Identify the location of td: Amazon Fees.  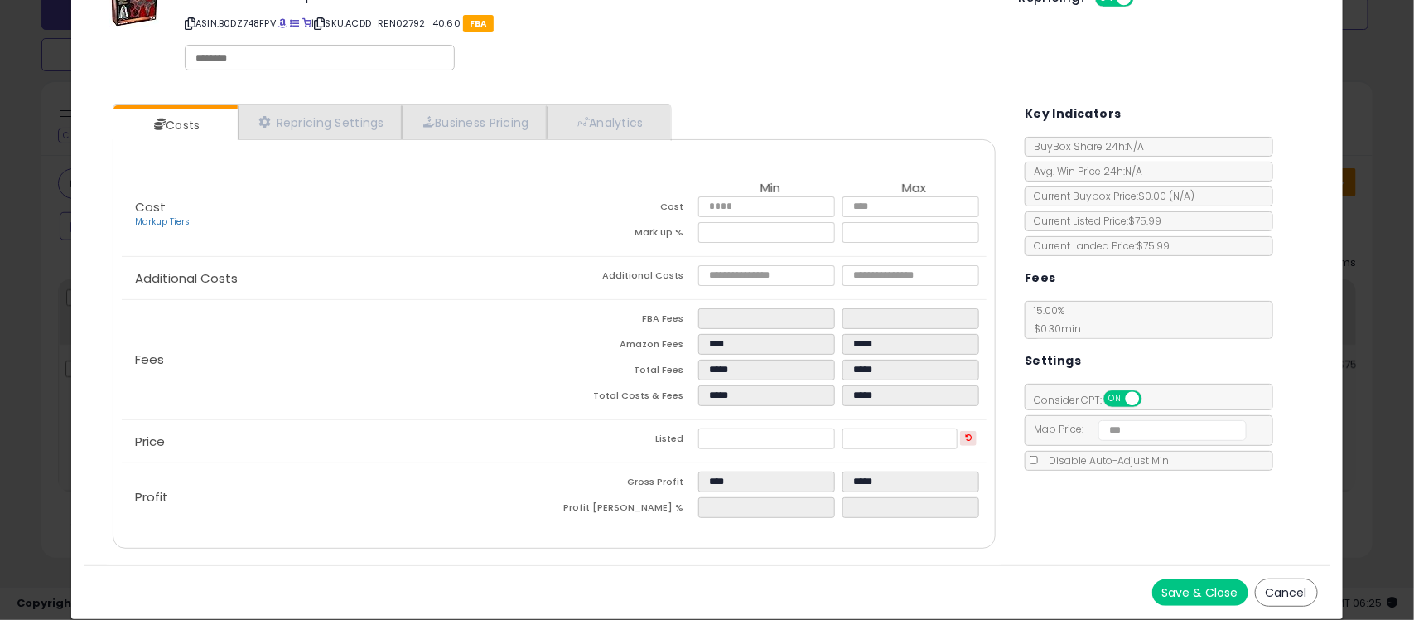
(626, 346).